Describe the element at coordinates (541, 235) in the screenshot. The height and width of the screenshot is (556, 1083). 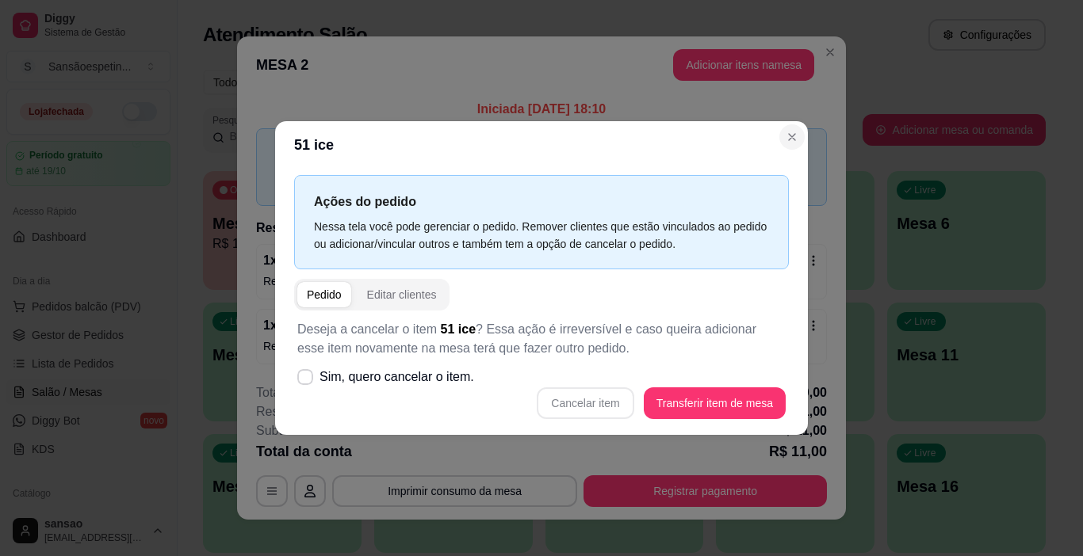
I see `div: Nessa tela você pode gerenciar o pedido. Remover clientes que estão vinculados ao pedido ou adici...` at that location.